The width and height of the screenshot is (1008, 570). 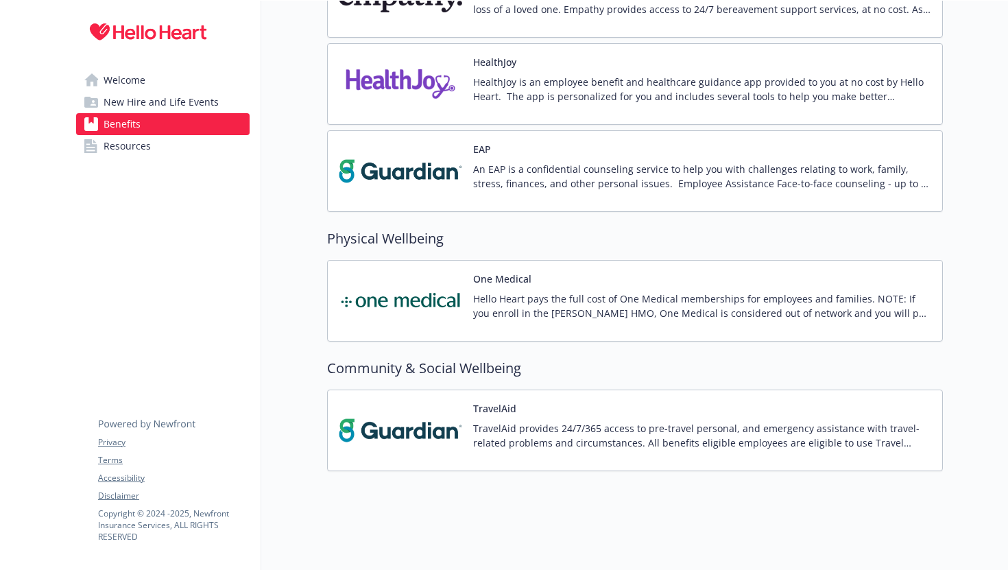 What do you see at coordinates (401, 171) in the screenshot?
I see `img: Guardian carrier logo` at bounding box center [401, 171].